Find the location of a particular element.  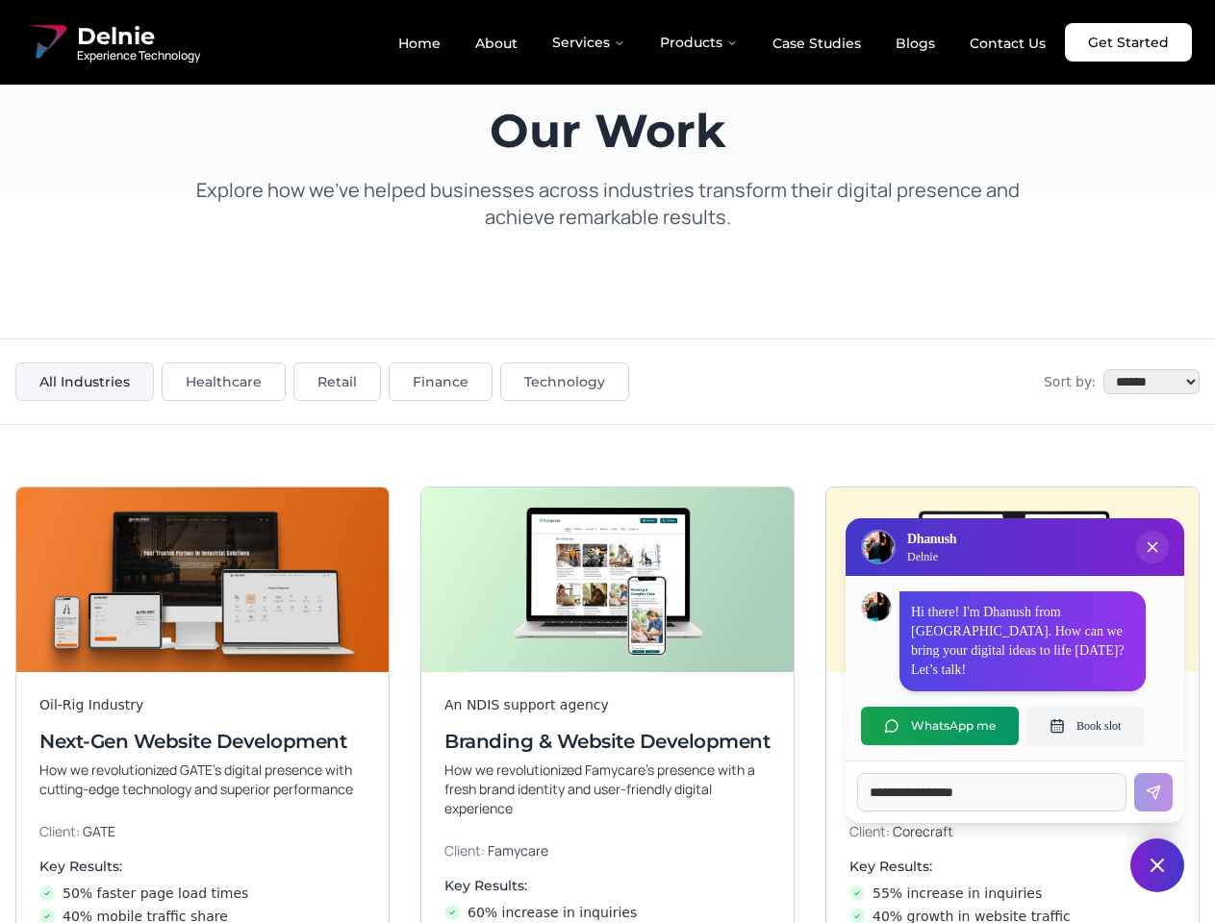

span: Famycare is located at coordinates (517, 850).